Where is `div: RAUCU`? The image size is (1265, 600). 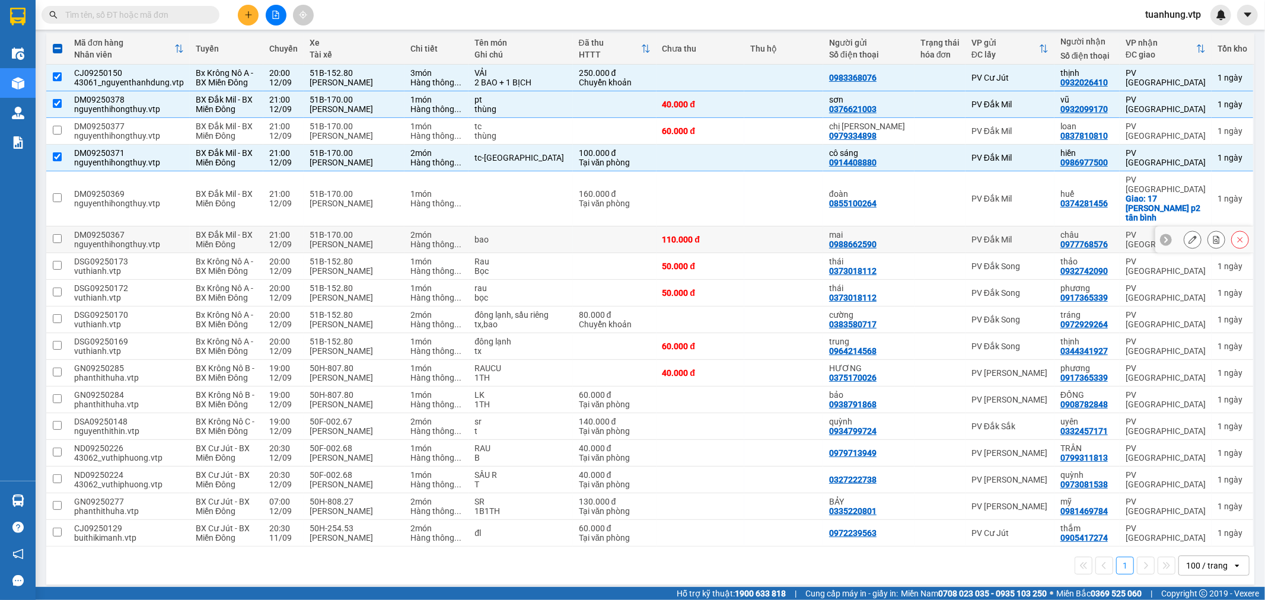 div: RAUCU is located at coordinates (520, 368).